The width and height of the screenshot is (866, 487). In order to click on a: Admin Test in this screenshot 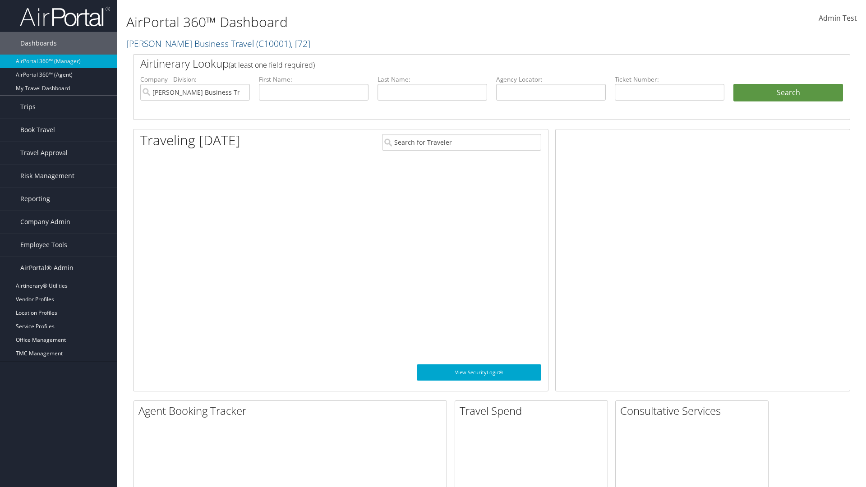, I will do `click(837, 18)`.